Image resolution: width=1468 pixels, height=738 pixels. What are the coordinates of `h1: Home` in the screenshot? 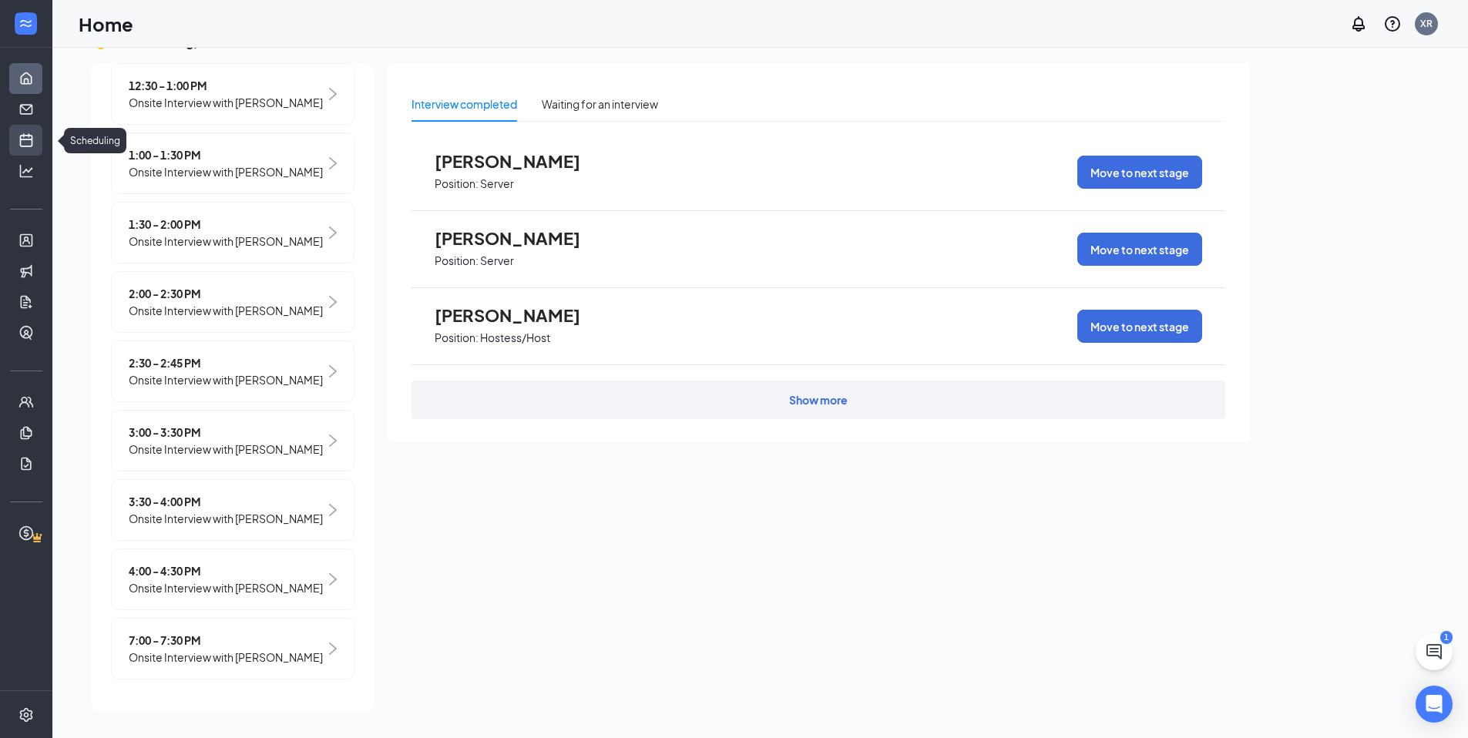 It's located at (106, 24).